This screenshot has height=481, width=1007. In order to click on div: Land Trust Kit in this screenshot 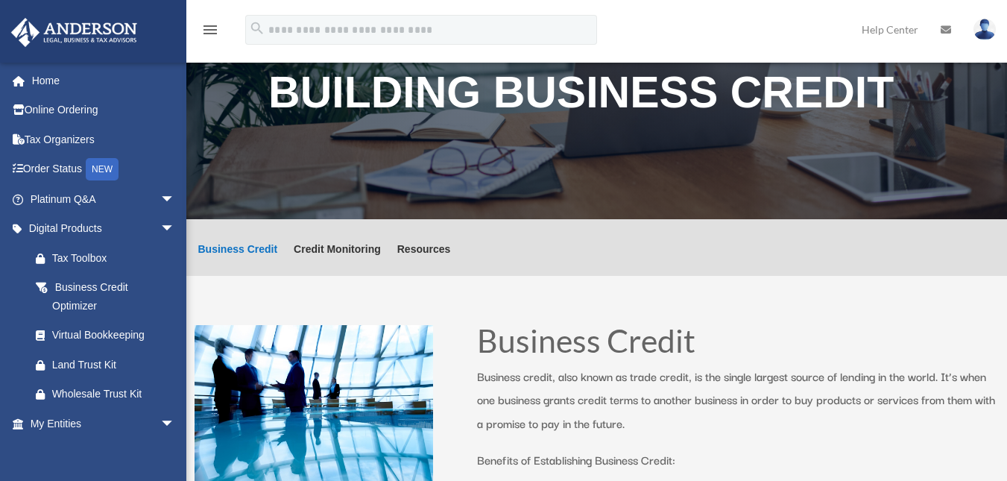, I will do `click(116, 364)`.